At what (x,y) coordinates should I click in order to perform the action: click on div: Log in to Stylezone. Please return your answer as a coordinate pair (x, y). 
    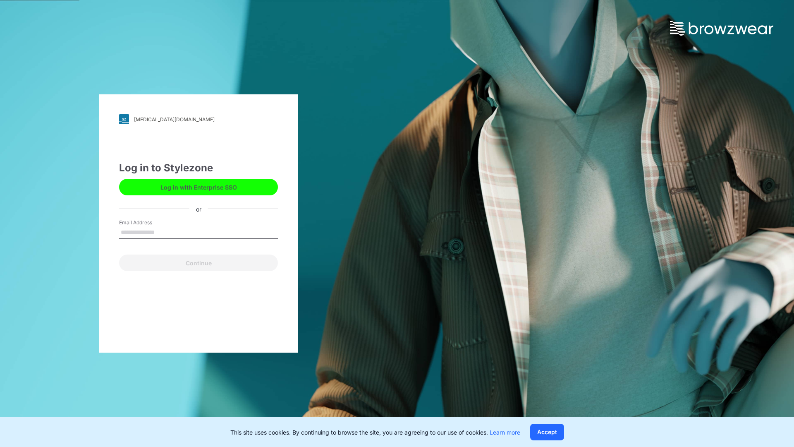
    Looking at the image, I should click on (199, 168).